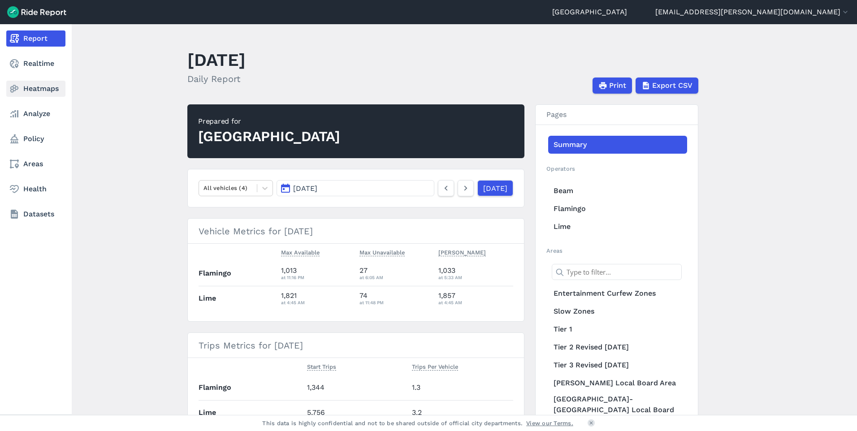 The height and width of the screenshot is (431, 857). Describe the element at coordinates (476, 298) in the screenshot. I see `div: 1,857` at that location.